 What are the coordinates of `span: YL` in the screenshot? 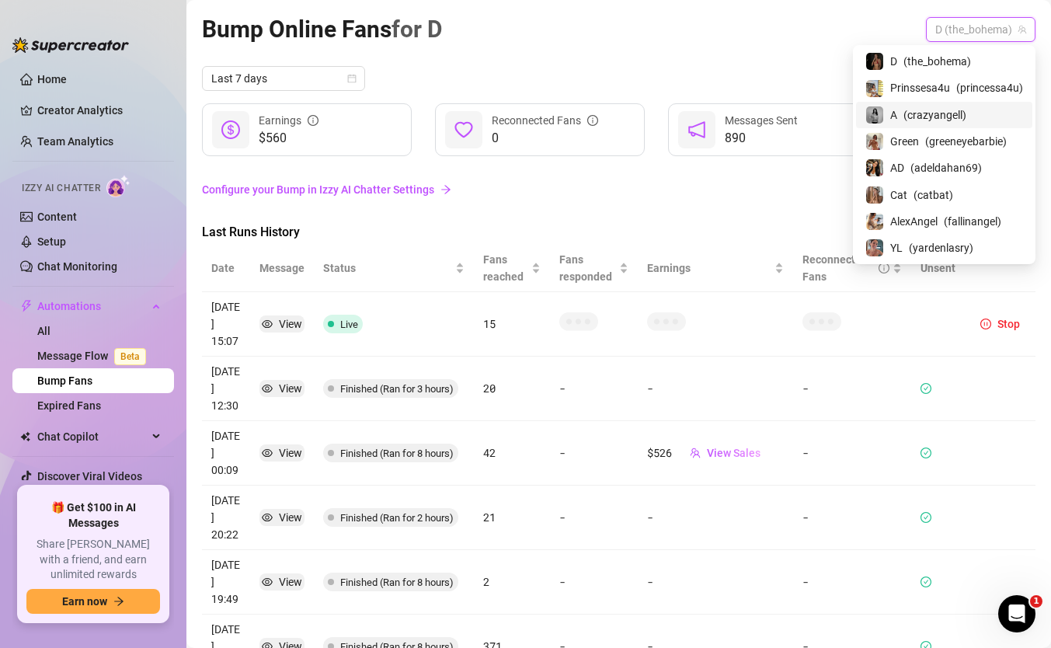 It's located at (897, 248).